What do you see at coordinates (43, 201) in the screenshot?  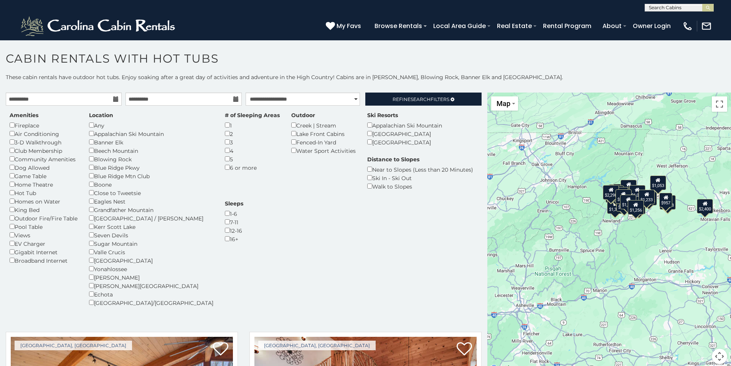 I see `div: Homes on Water` at bounding box center [43, 201].